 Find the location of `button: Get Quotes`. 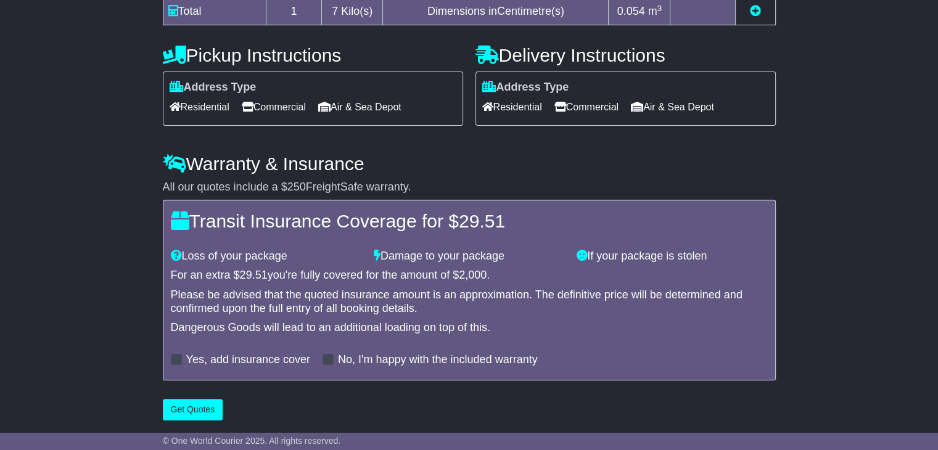

button: Get Quotes is located at coordinates (193, 410).